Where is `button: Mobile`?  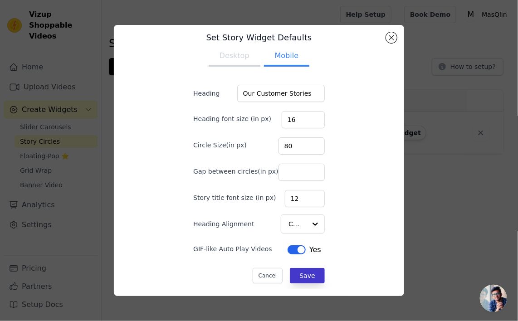 button: Mobile is located at coordinates (287, 57).